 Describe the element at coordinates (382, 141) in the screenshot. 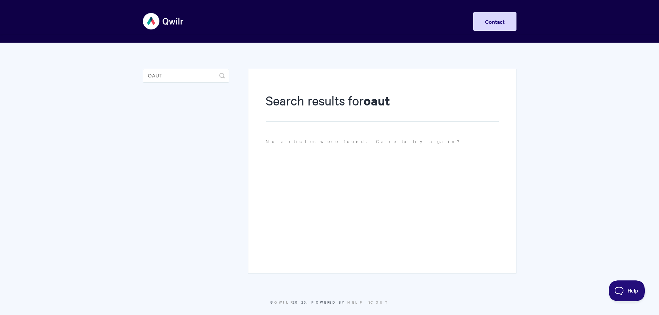

I see `p: No articles were found. Care to try again?` at that location.